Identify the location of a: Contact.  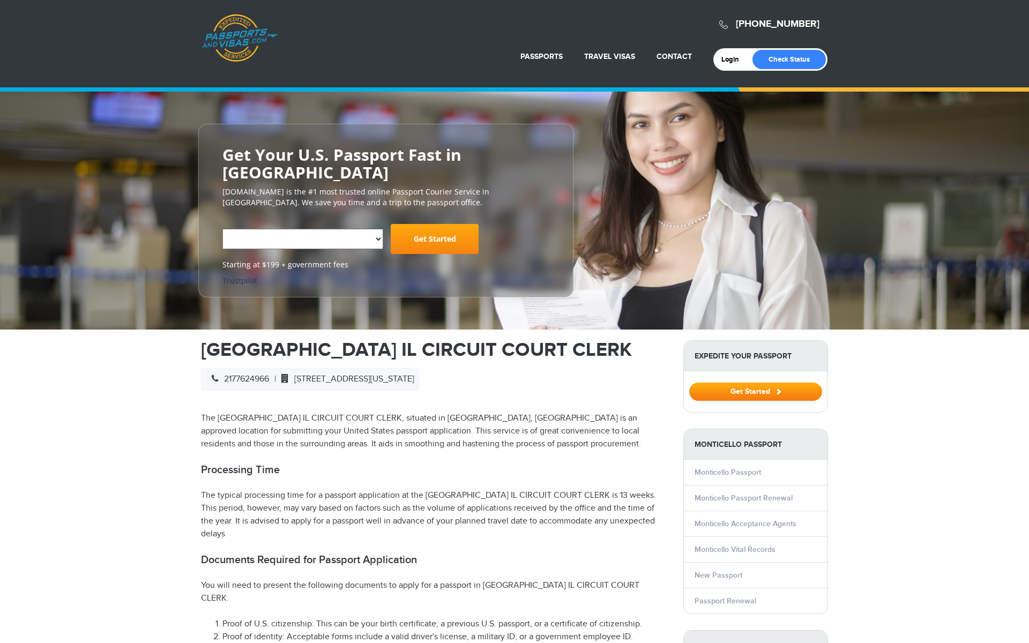
(674, 56).